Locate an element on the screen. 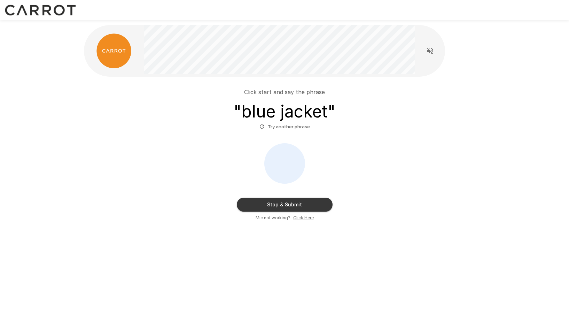 This screenshot has width=569, height=327. button: Read questions aloud is located at coordinates (430, 51).